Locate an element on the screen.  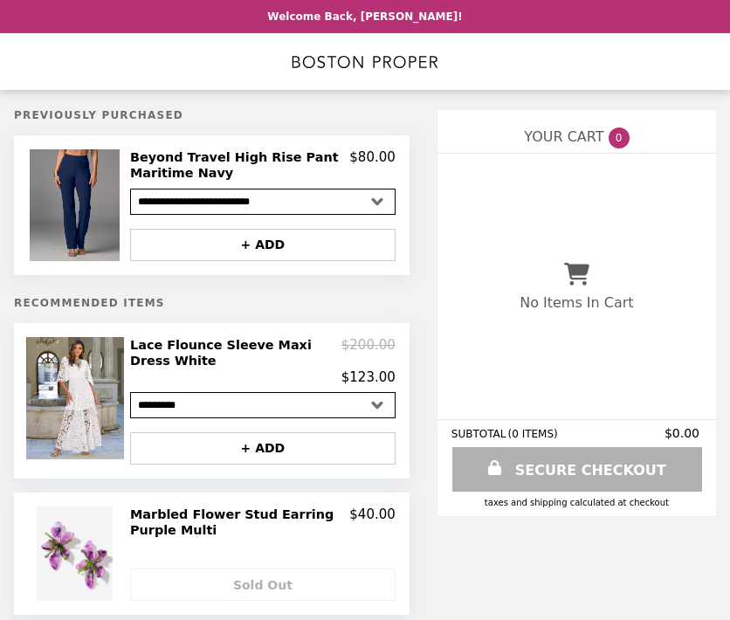
h5: Recommended Items is located at coordinates (211, 303).